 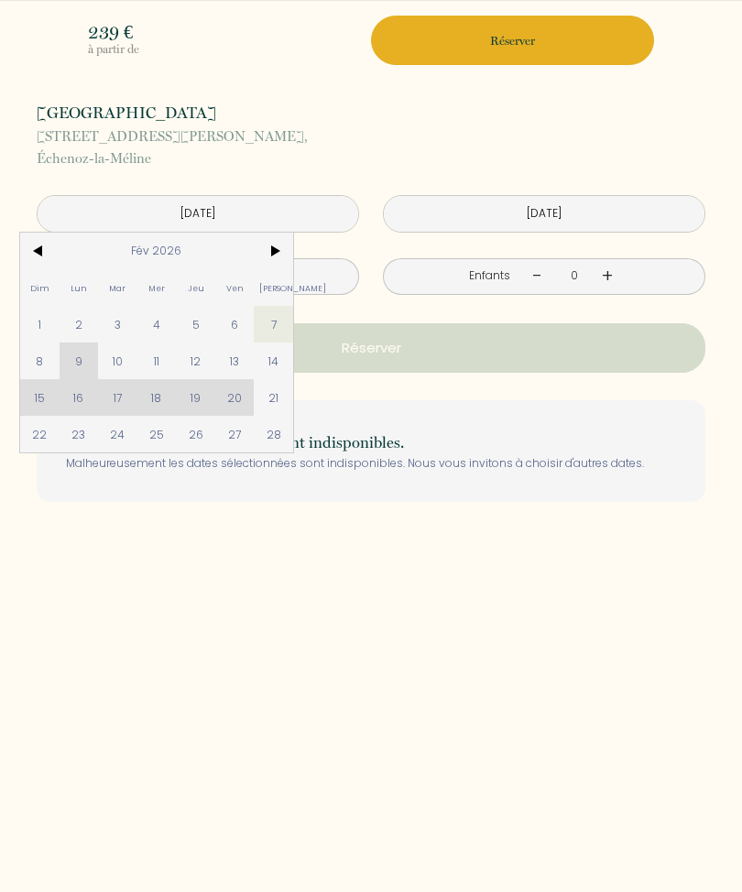 I want to click on span: 7, so click(x=273, y=324).